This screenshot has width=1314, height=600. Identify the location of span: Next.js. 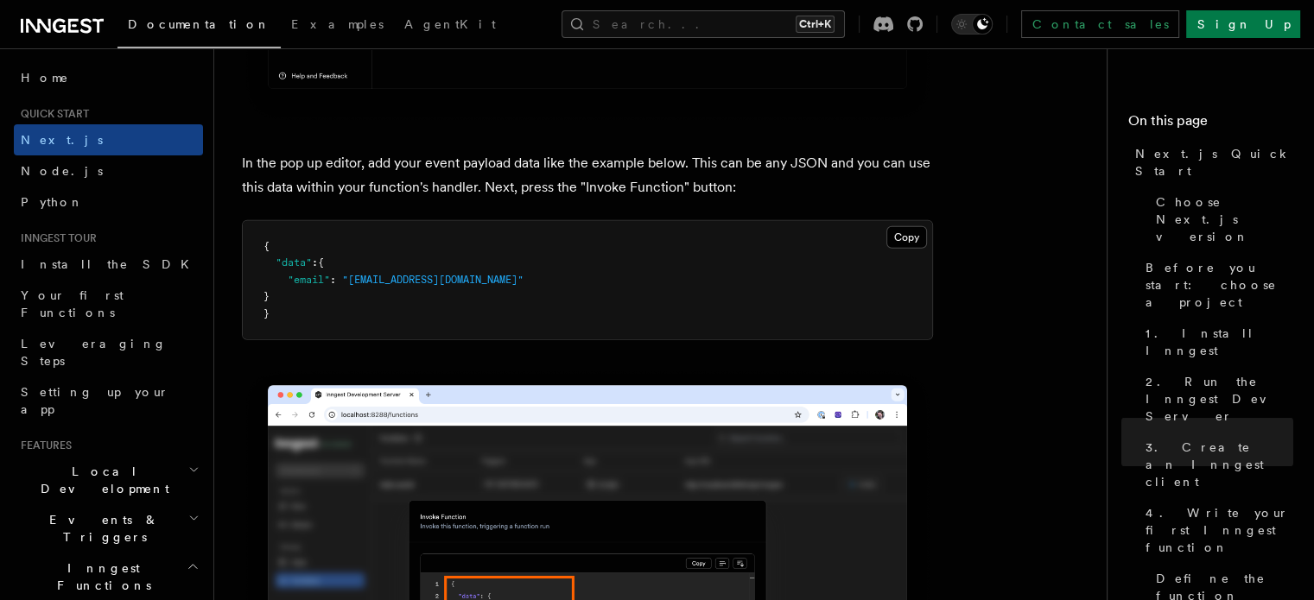
(61, 140).